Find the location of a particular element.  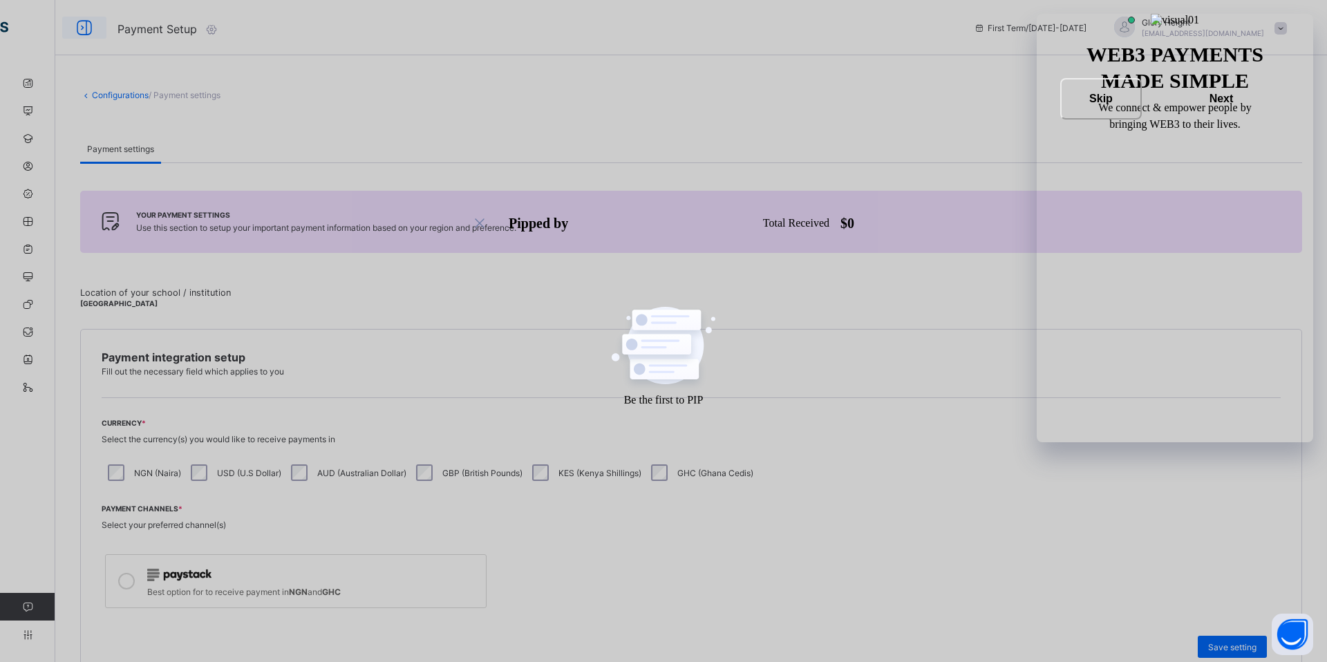

div: Be the first to PIP is located at coordinates (664, 400).